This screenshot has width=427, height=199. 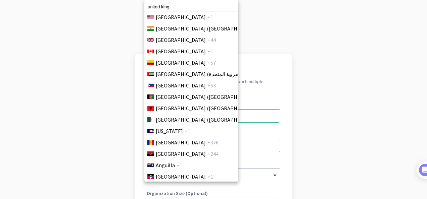 What do you see at coordinates (213, 154) in the screenshot?
I see `span: +244` at bounding box center [213, 154].